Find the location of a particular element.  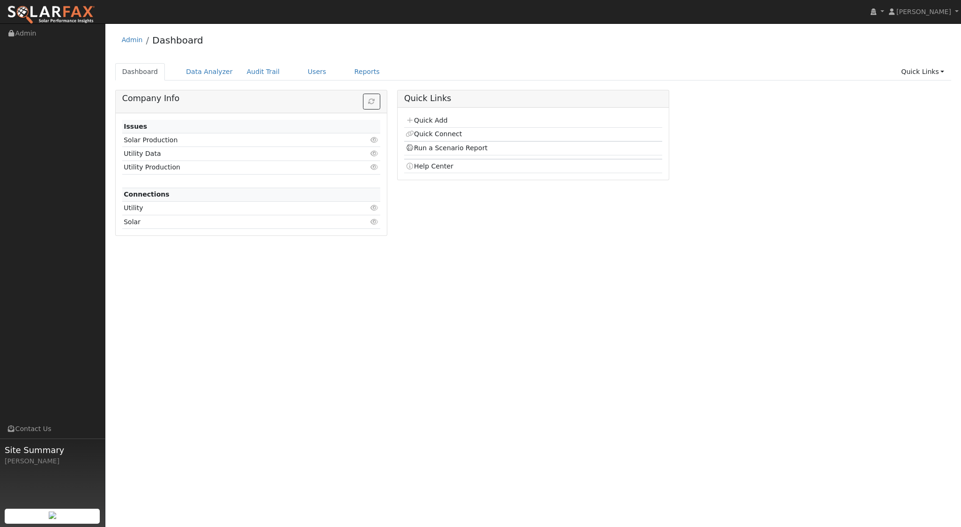

img: SolarFax is located at coordinates (51, 15).